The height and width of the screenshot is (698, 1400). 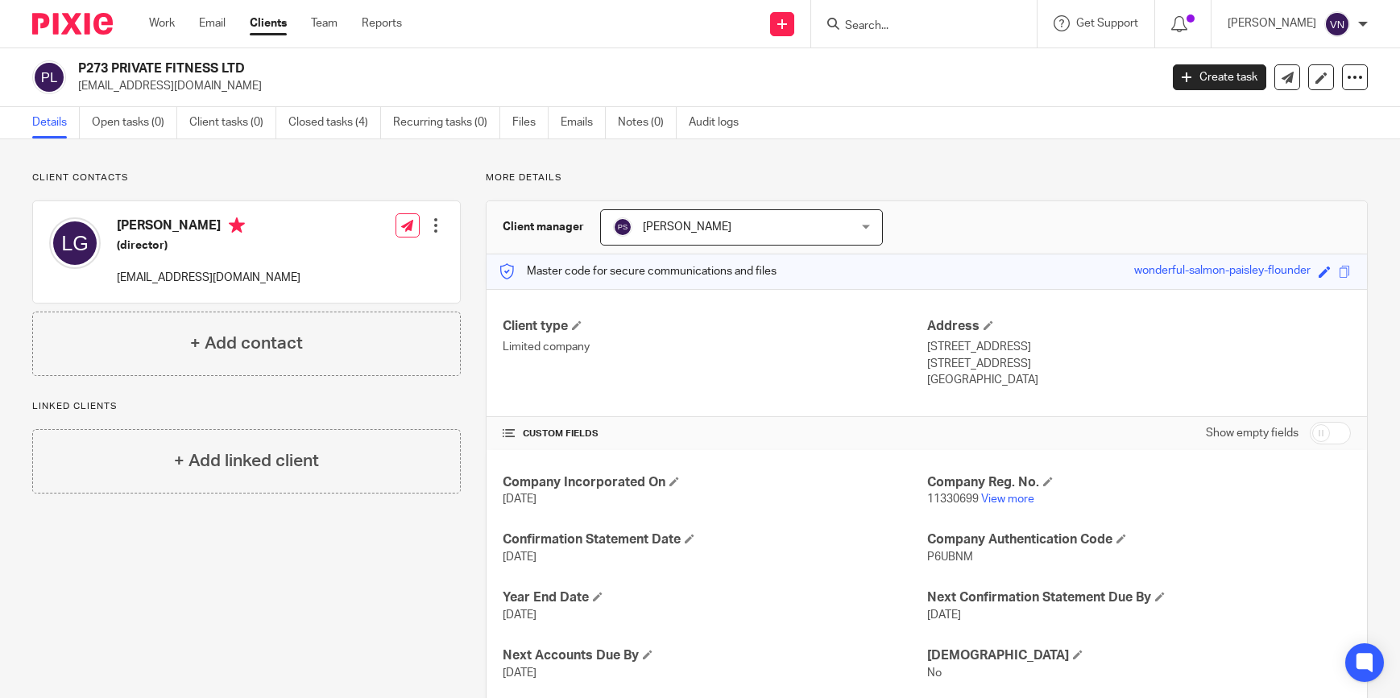 What do you see at coordinates (1139, 482) in the screenshot?
I see `h4: Company Reg. No.` at bounding box center [1139, 482].